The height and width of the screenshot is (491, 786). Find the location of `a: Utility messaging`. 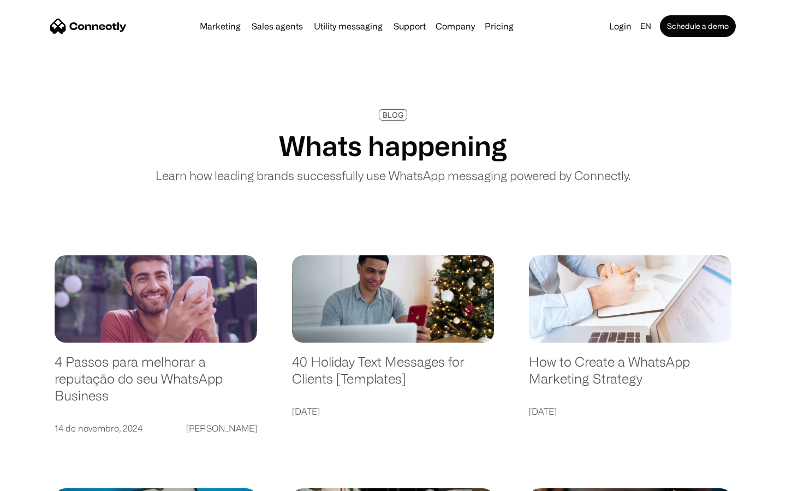

a: Utility messaging is located at coordinates (348, 26).